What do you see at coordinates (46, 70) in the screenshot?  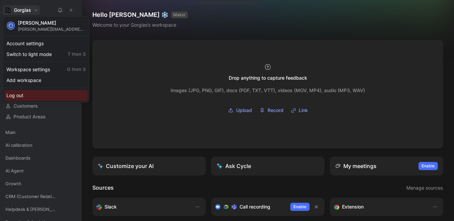 I see `div: Workspace settings` at bounding box center [46, 70].